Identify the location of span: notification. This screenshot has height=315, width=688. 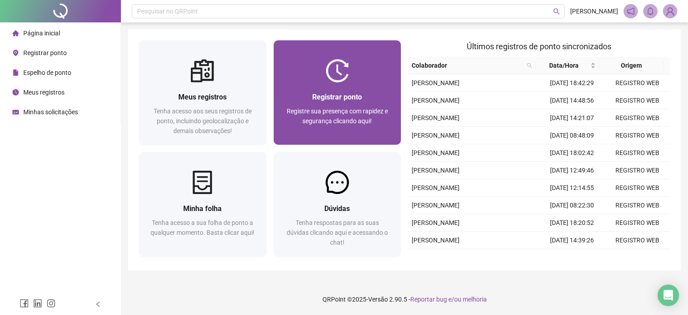
(630, 11).